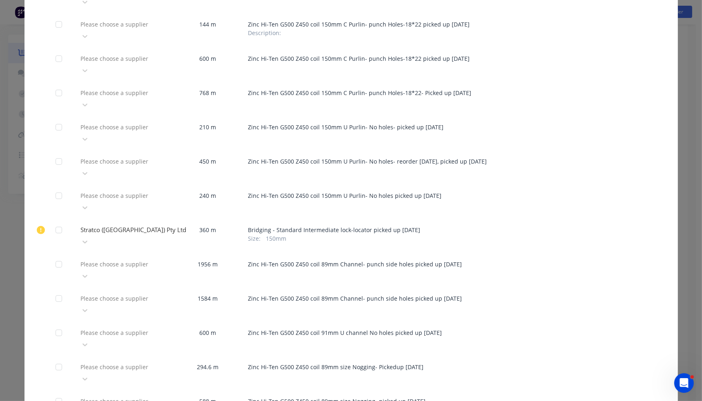  What do you see at coordinates (207, 195) in the screenshot?
I see `span: 240 m` at bounding box center [207, 195].